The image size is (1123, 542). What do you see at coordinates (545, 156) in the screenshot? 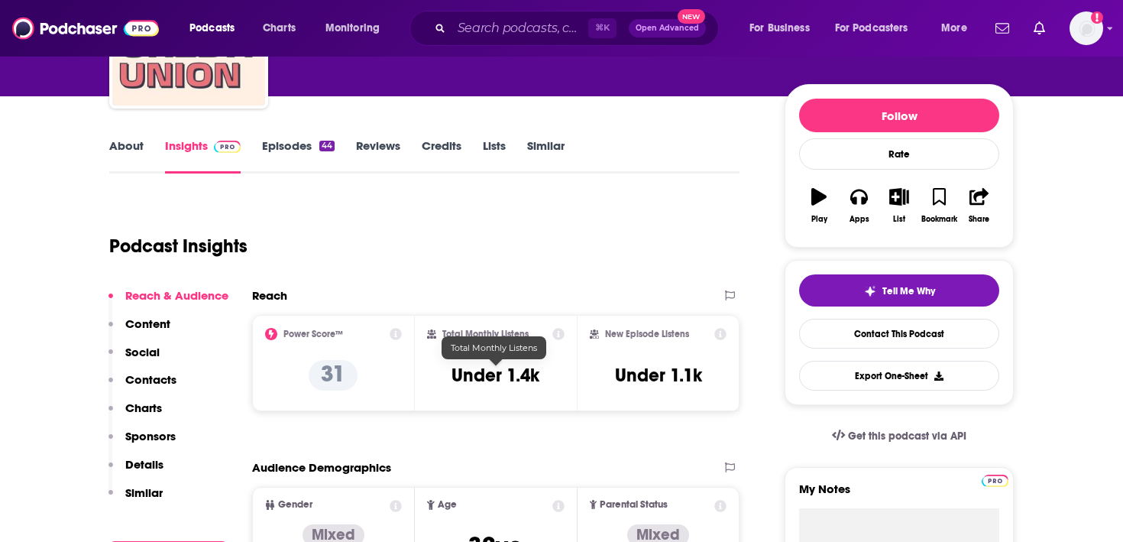
I see `a: Similar` at bounding box center [545, 156].